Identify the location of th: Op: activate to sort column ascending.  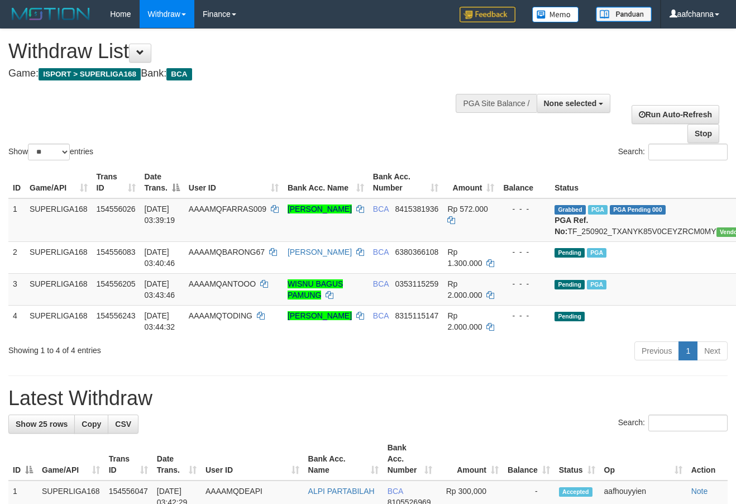
(643, 459).